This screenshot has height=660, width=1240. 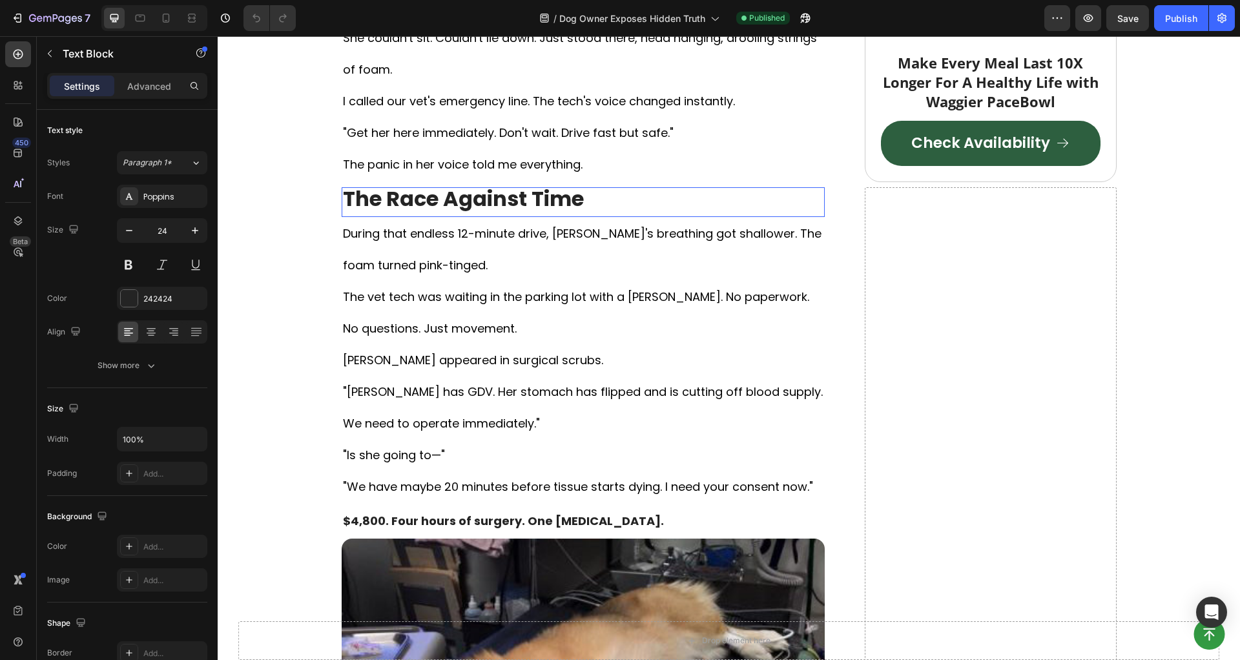 I want to click on p: Advanced, so click(x=149, y=86).